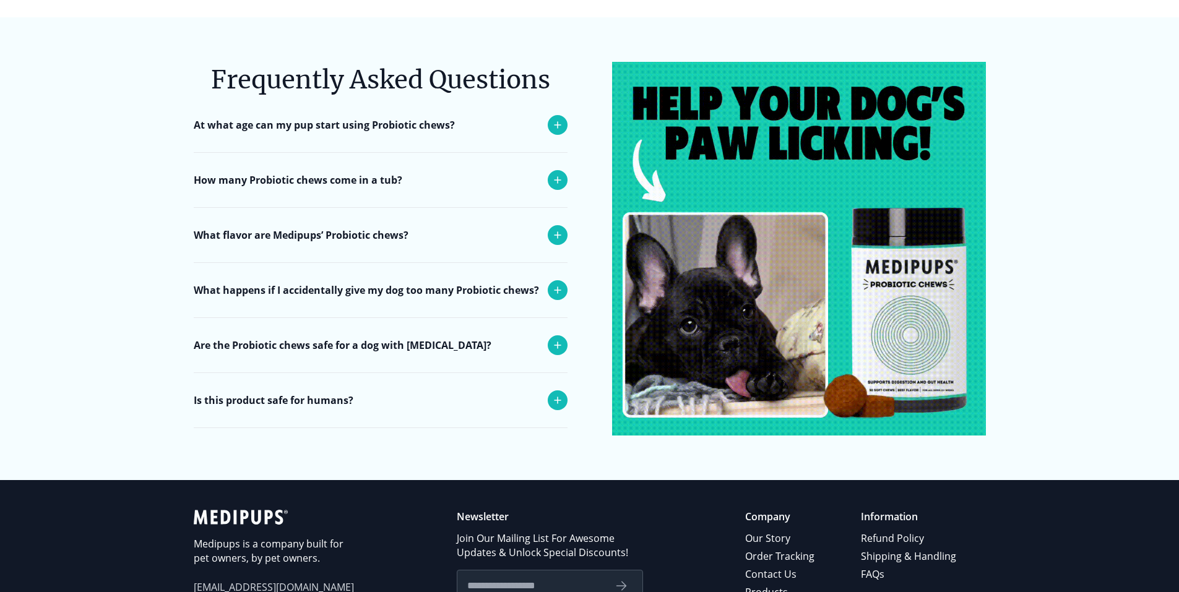  I want to click on p: Join Our Mailing List For Awesome Updates & Unlock Special Discounts!, so click(550, 546).